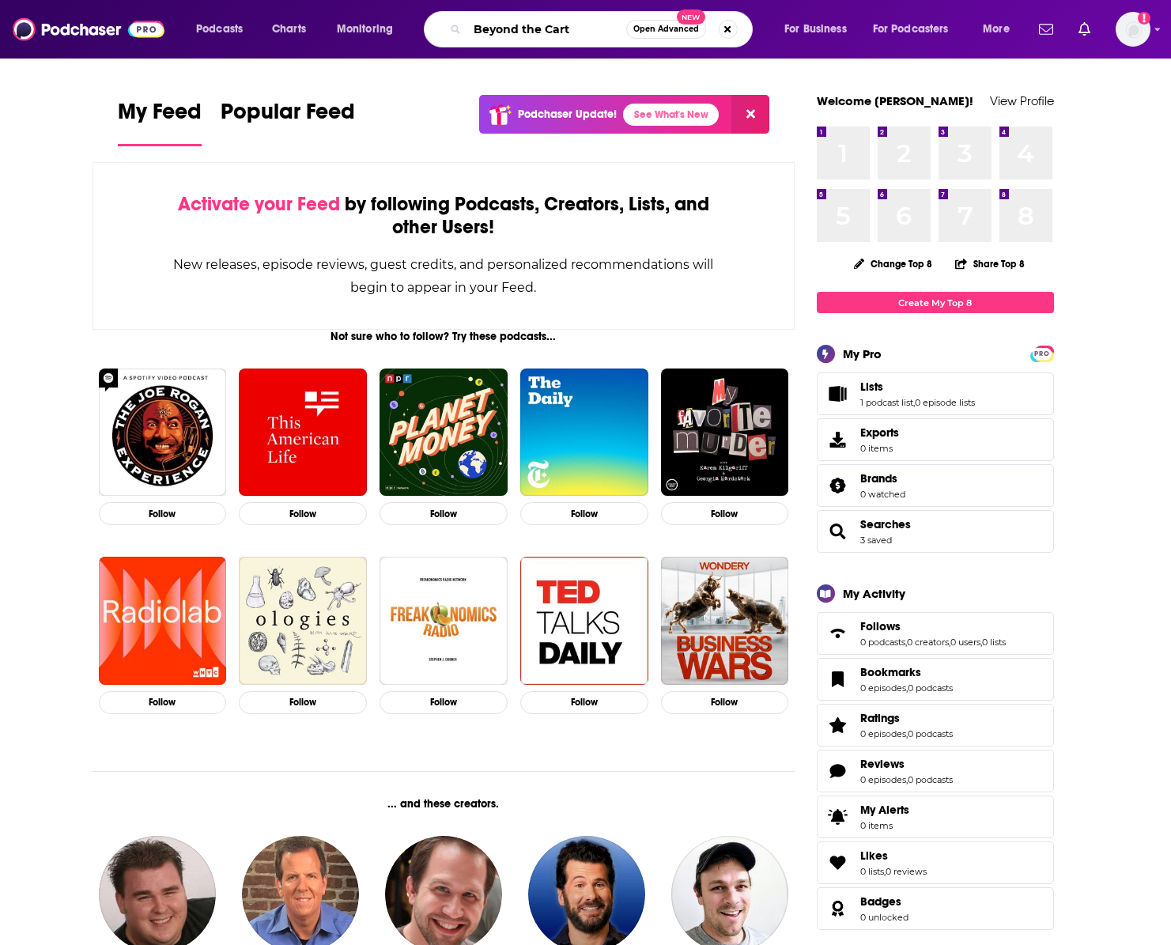 The image size is (1171, 945). Describe the element at coordinates (906, 672) in the screenshot. I see `a: Bookmarks` at that location.